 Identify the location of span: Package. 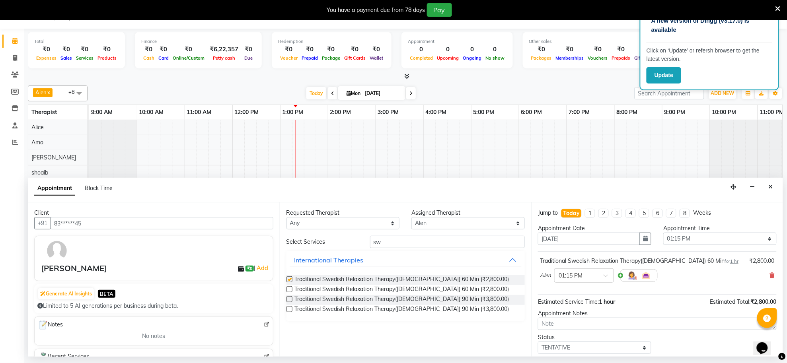
(331, 58).